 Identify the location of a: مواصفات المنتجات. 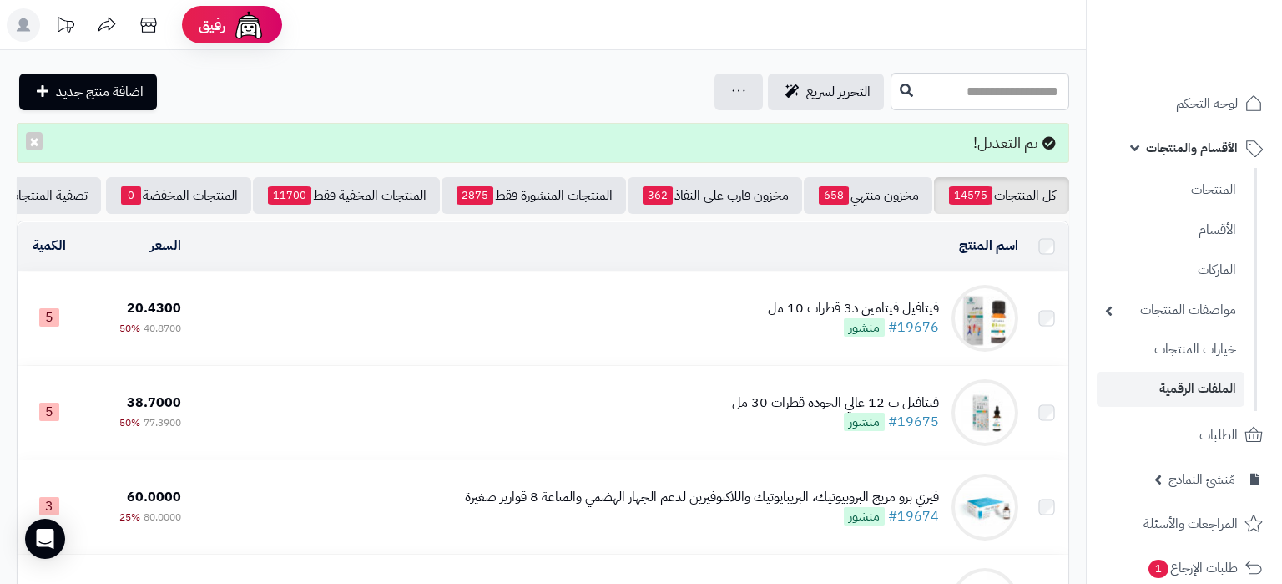
(1171, 310).